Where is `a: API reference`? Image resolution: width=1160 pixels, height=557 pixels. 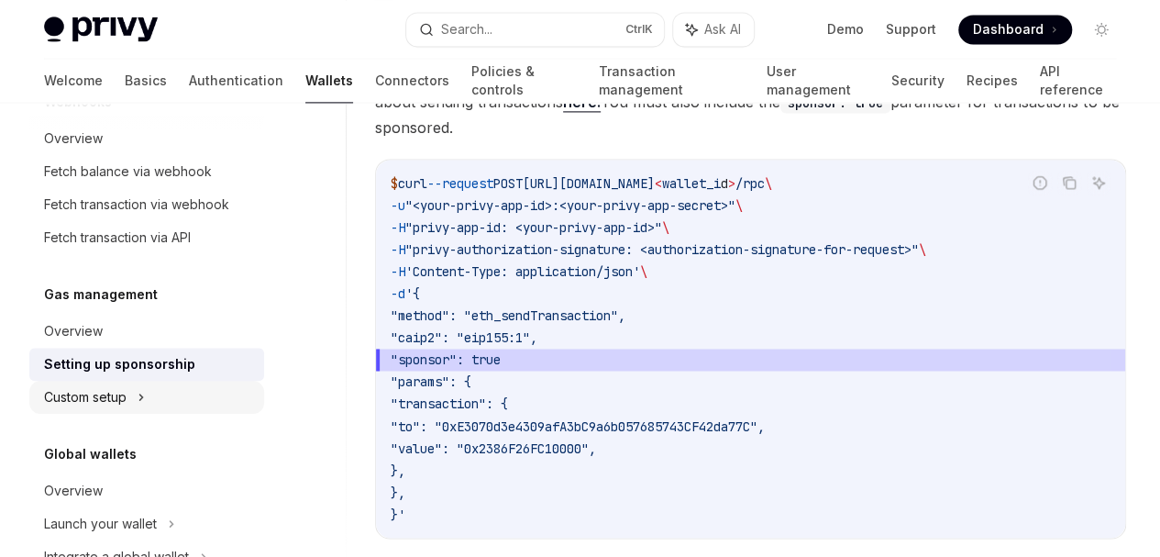
a: API reference is located at coordinates (1077, 81).